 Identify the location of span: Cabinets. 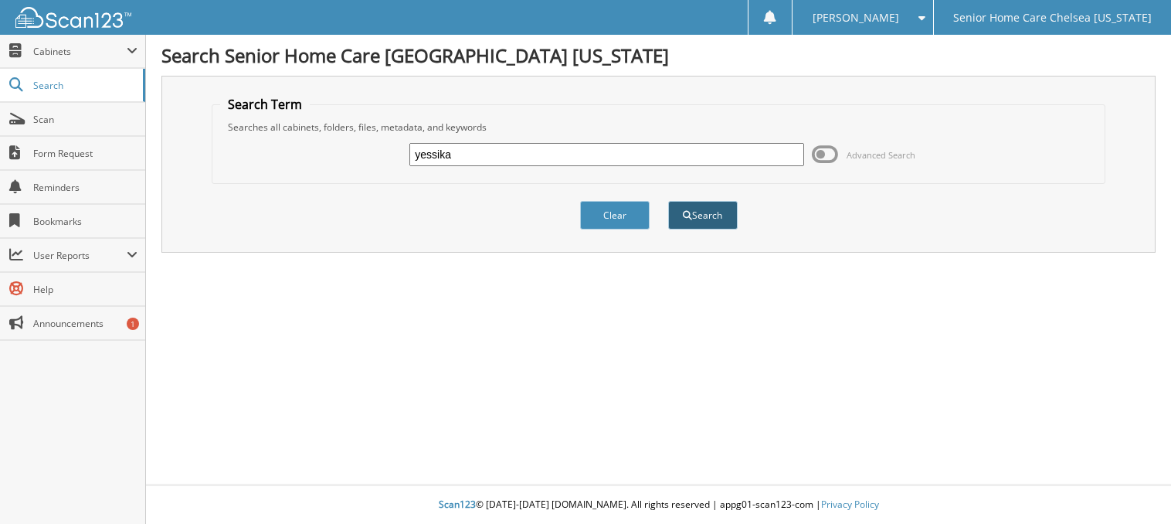
(80, 51).